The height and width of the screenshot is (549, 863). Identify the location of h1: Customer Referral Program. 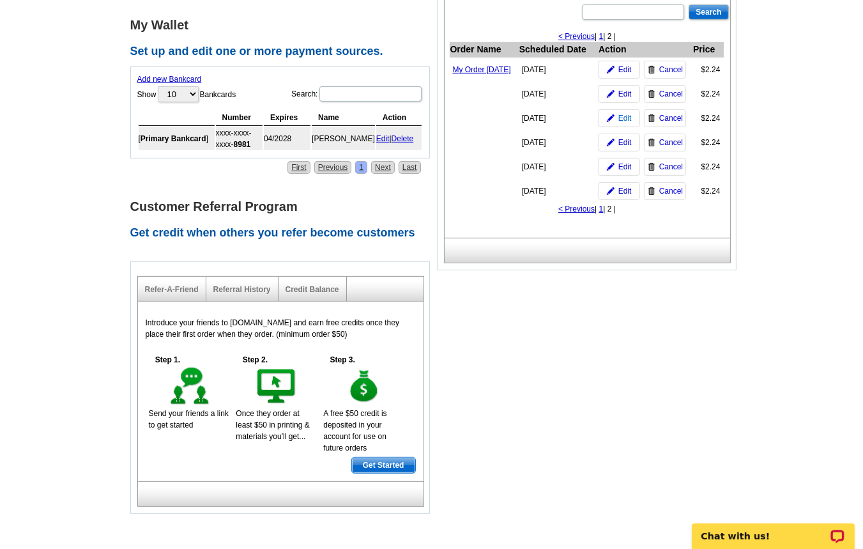
(284, 206).